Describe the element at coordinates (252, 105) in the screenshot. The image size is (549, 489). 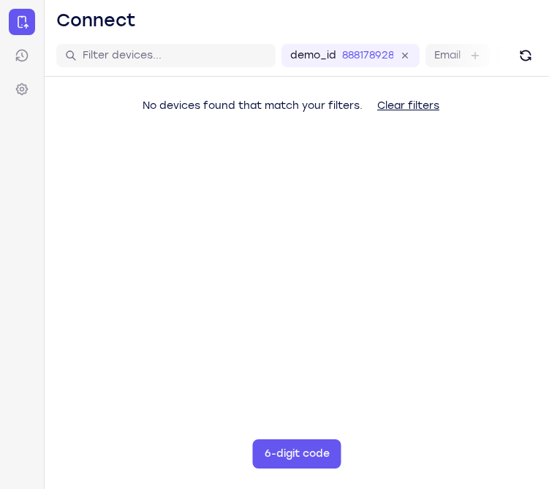
I see `span: No devices found that match your filters.` at that location.